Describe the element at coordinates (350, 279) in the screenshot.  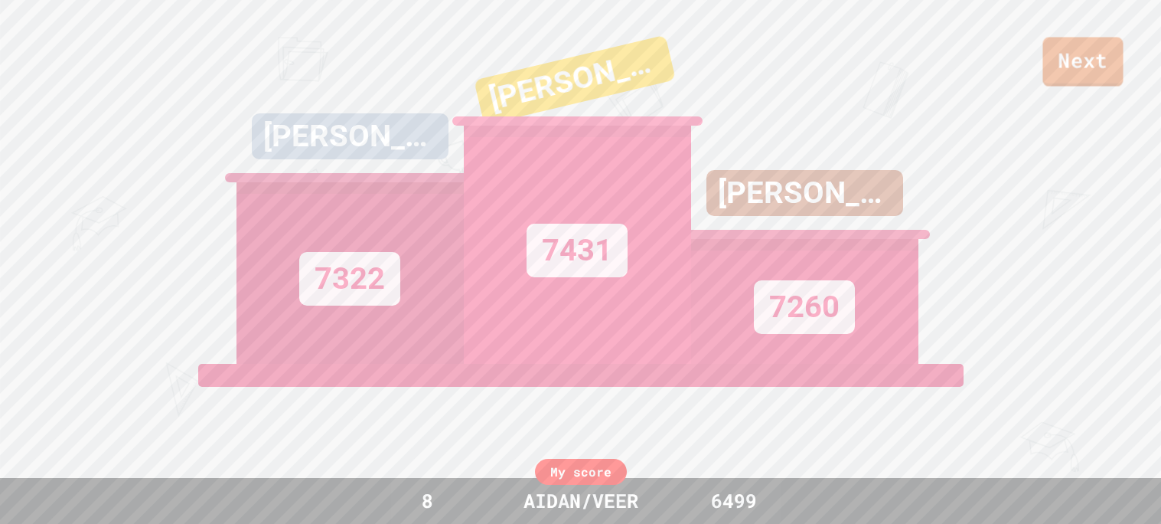
I see `div: 7322` at that location.